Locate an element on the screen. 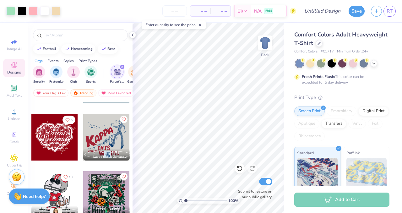 The height and width of the screenshot is (213, 402). div: Events is located at coordinates (53, 61).